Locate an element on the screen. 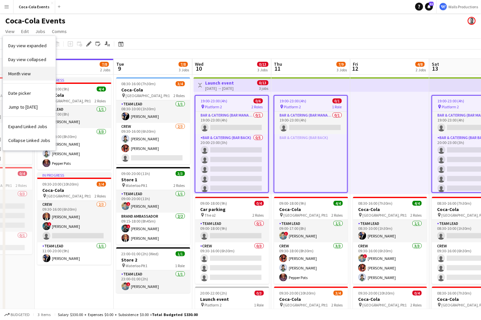  span: Total Budgeted $330.00 is located at coordinates (175, 314).